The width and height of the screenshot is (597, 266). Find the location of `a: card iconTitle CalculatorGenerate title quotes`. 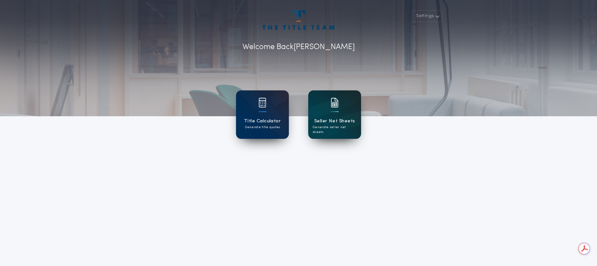

a: card iconTitle CalculatorGenerate title quotes is located at coordinates (262, 114).